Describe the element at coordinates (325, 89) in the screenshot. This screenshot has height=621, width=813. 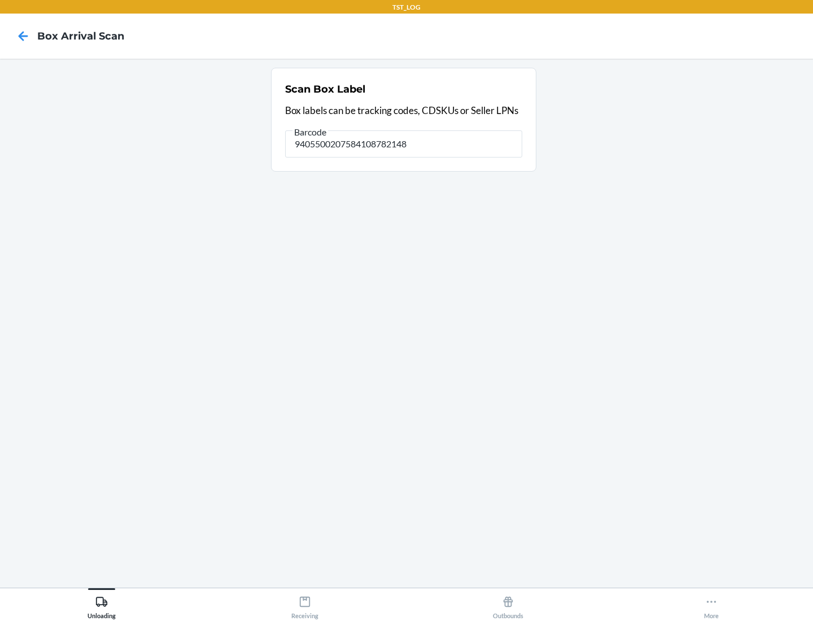
I see `h2: Scan Box Label` at that location.